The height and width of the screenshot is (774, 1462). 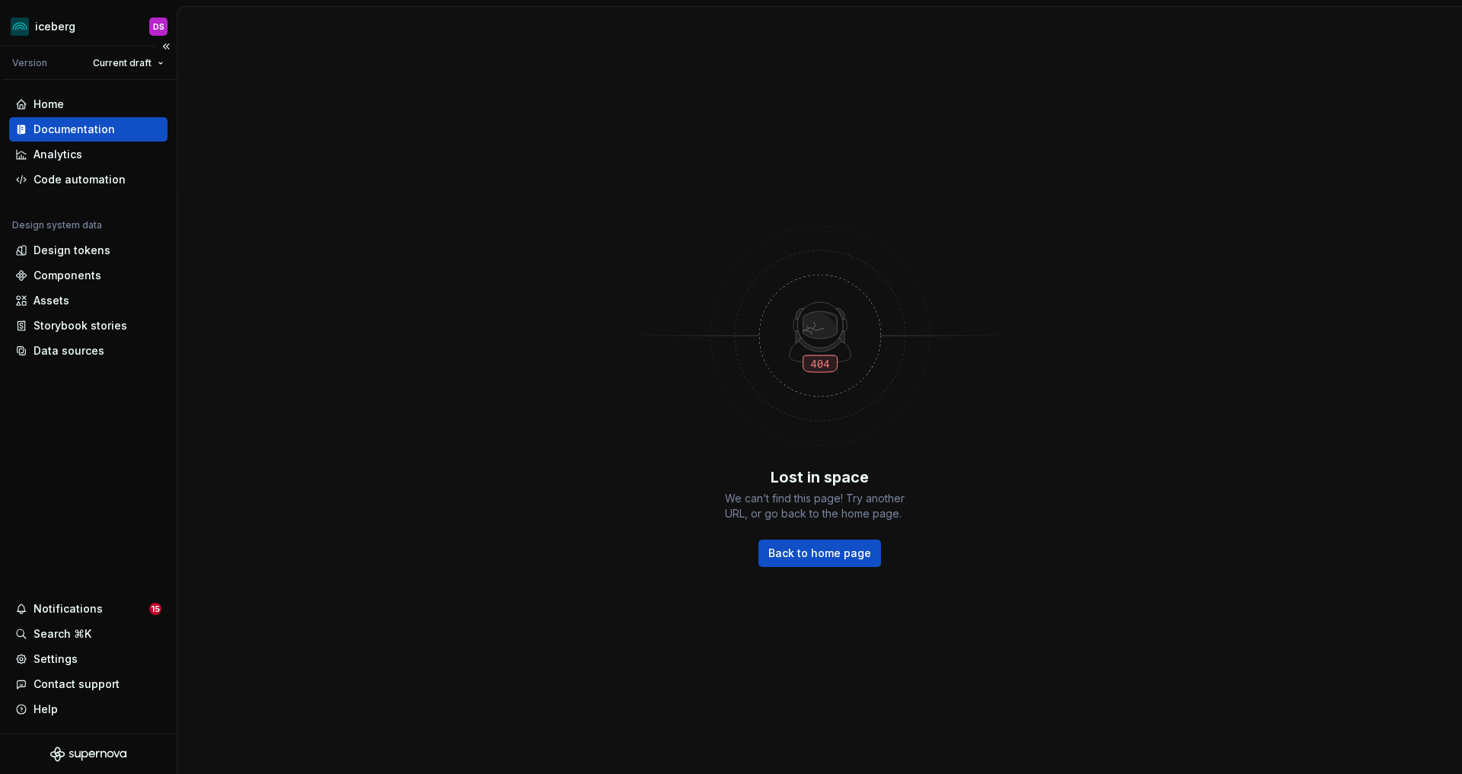 What do you see at coordinates (819, 553) in the screenshot?
I see `a: Back to home page` at bounding box center [819, 553].